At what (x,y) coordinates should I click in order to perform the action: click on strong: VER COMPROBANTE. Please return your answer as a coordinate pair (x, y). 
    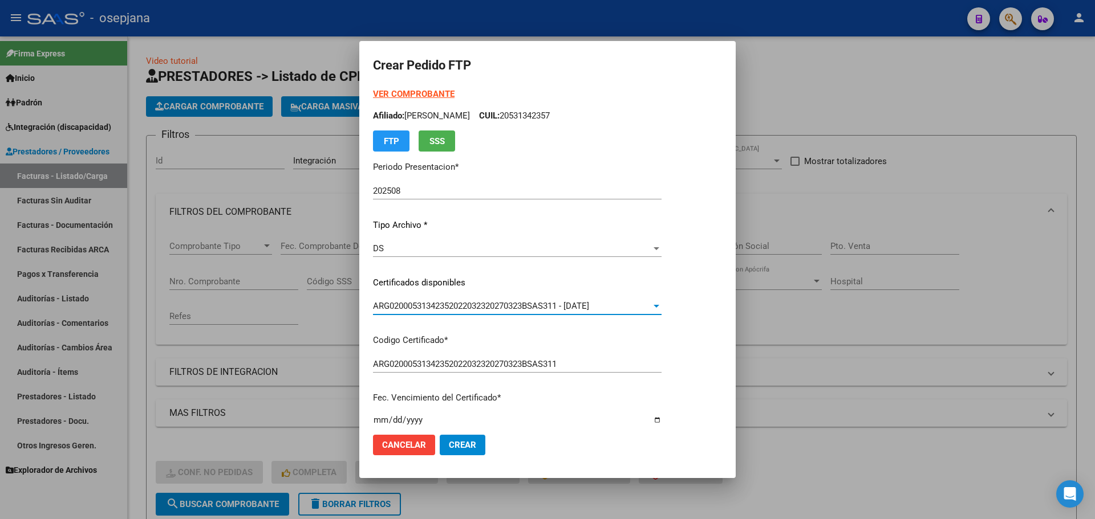
    Looking at the image, I should click on (413, 94).